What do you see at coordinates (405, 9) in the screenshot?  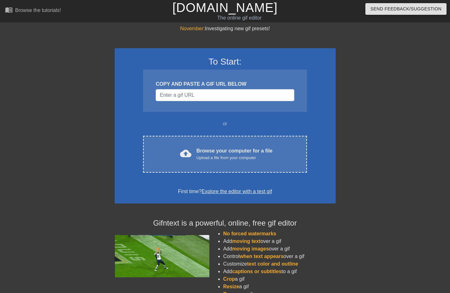 I see `button: Send Feedback/Suggestion` at bounding box center [405, 9].